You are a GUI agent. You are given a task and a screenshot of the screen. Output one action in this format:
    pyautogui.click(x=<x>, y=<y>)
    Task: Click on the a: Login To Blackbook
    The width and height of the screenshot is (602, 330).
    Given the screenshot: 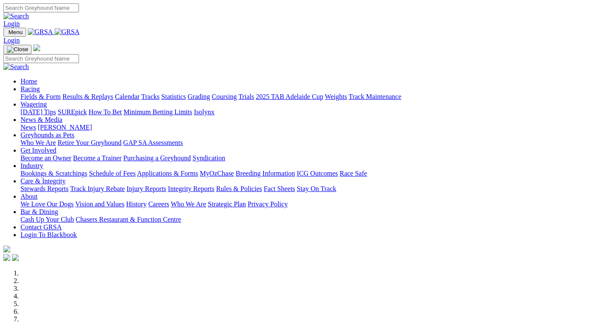 What is the action you would take?
    pyautogui.click(x=49, y=235)
    